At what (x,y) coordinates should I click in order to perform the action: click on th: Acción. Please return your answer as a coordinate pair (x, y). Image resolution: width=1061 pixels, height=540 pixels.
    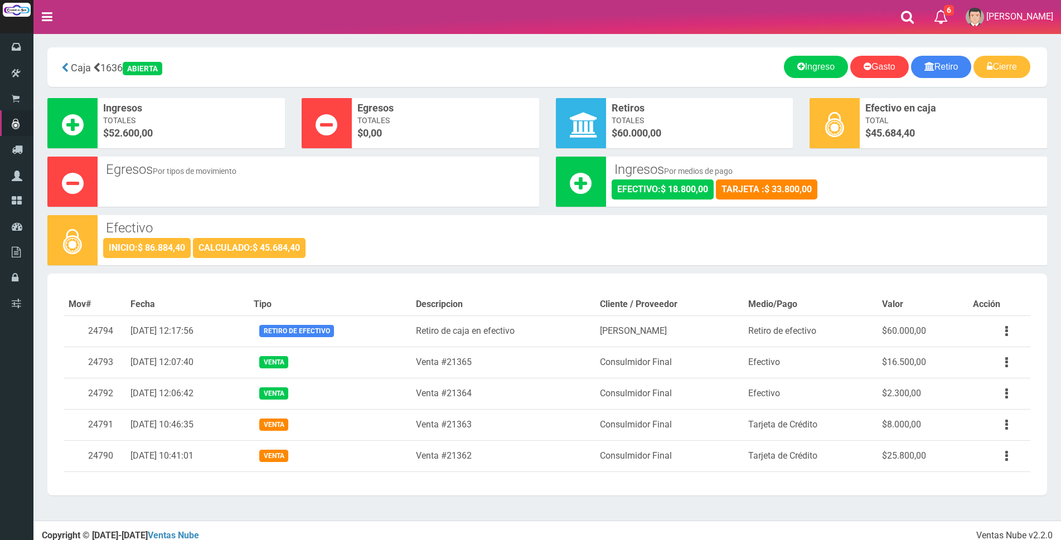
    Looking at the image, I should click on (999, 304).